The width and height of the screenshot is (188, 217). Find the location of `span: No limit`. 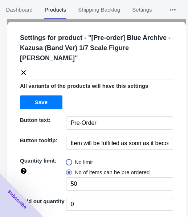

span: No limit is located at coordinates (84, 163).